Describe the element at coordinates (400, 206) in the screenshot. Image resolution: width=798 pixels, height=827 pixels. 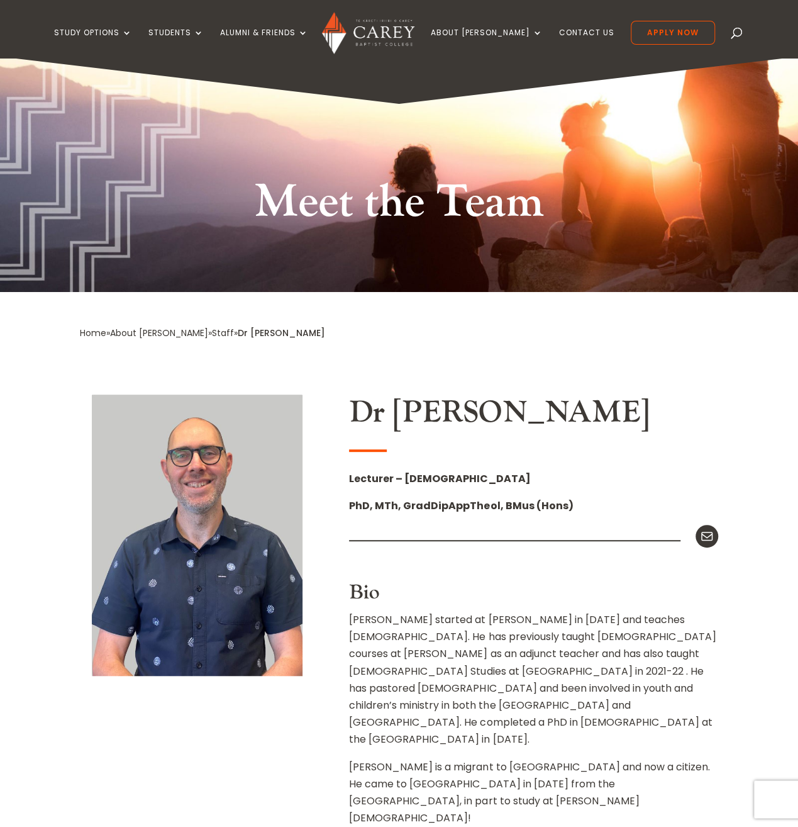
I see `h1: Meet the Team` at that location.